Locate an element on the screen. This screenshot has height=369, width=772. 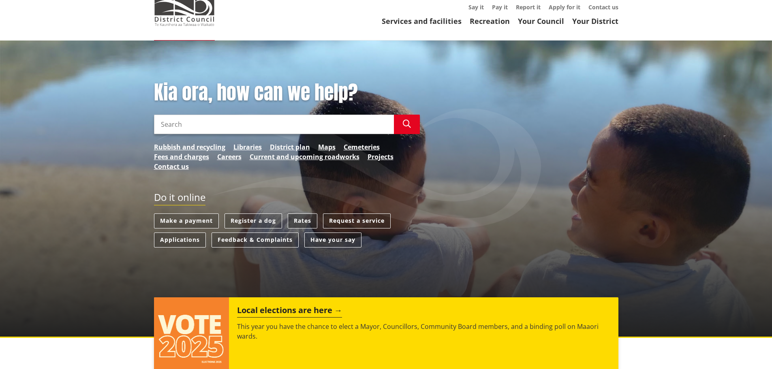
a: Services and facilities is located at coordinates (421, 21).